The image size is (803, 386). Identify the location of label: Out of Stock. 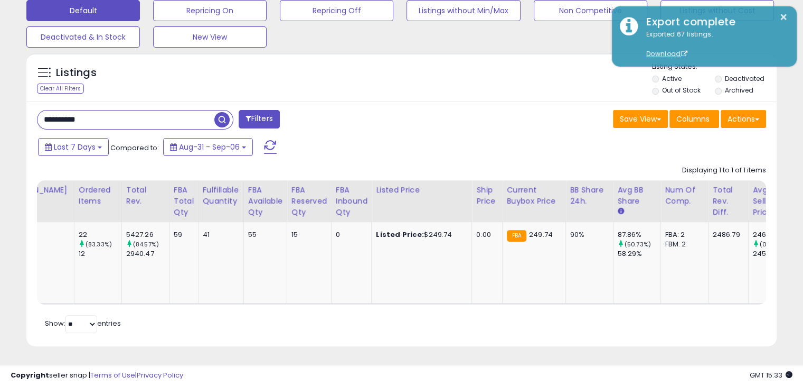
(681, 90).